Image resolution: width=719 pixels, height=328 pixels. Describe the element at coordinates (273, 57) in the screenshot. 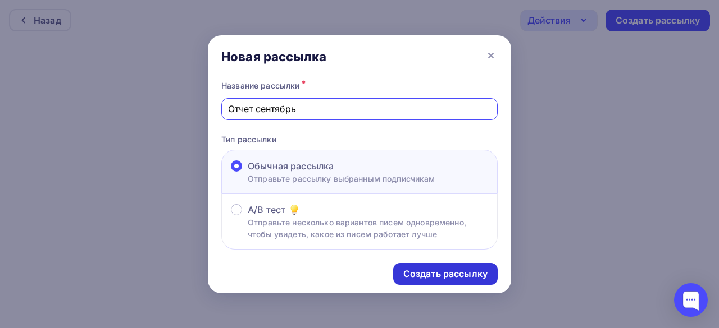

I see `div: Новая рассылка` at that location.